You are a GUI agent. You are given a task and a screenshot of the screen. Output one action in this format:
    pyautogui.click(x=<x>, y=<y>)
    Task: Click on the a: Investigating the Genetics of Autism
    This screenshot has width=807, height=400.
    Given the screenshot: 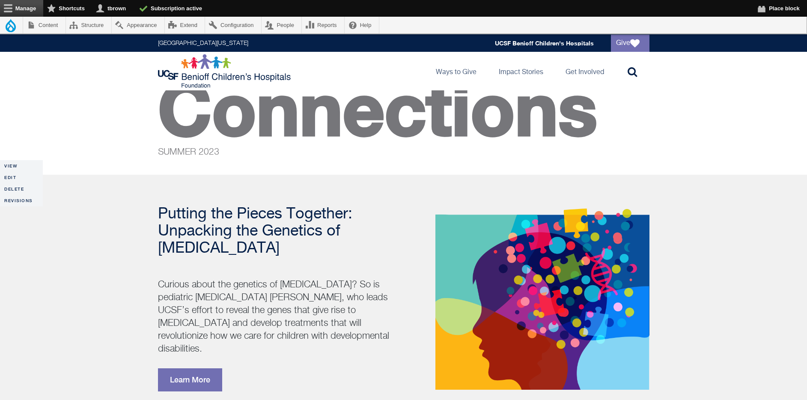 What is the action you would take?
    pyautogui.click(x=543, y=388)
    